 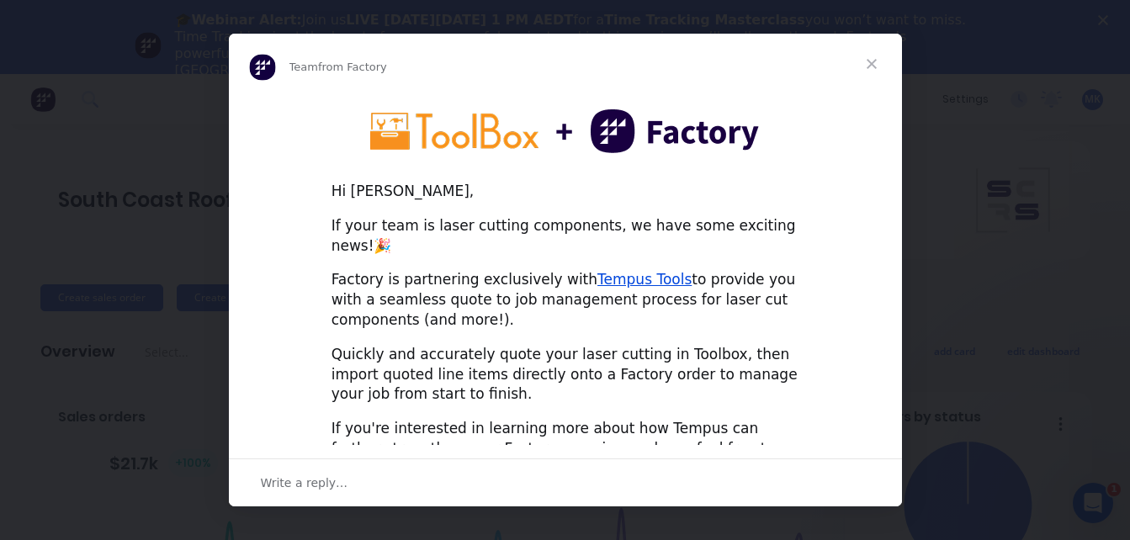 What do you see at coordinates (305, 483) in the screenshot?
I see `span: Write a reply…` at bounding box center [305, 483].